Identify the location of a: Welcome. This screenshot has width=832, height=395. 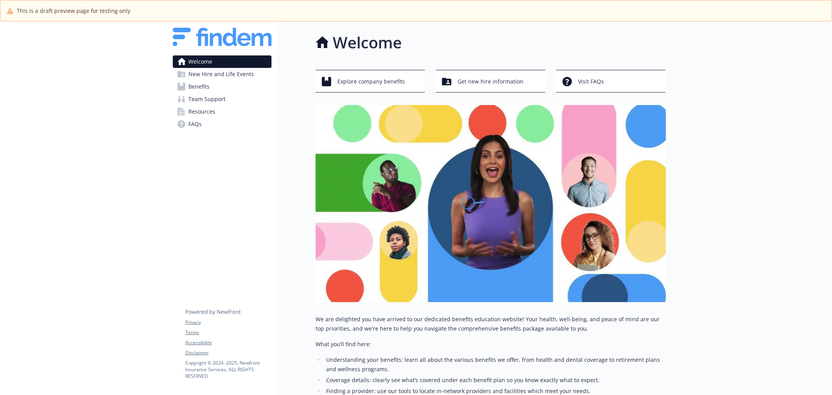
(222, 62).